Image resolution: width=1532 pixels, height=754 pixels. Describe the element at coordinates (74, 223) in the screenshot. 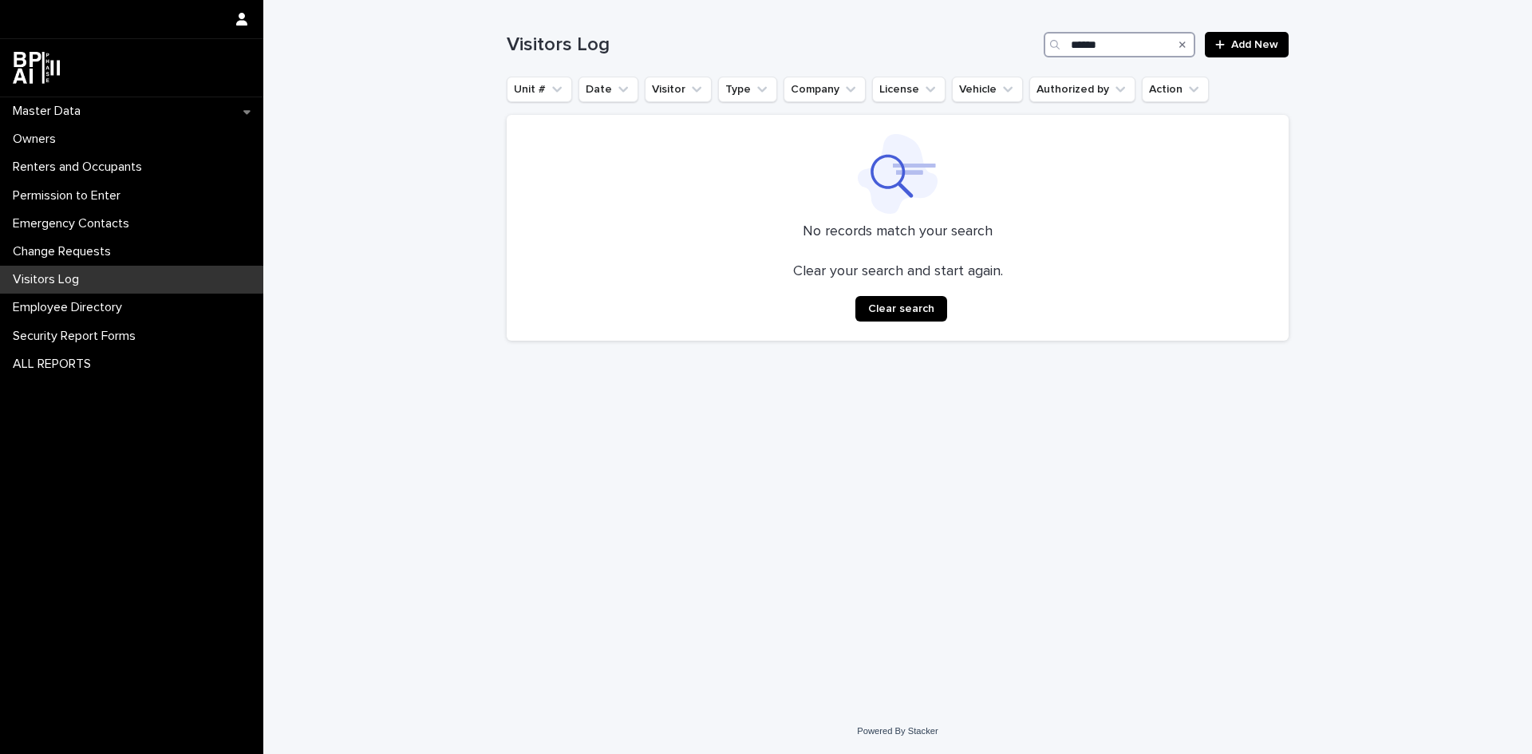

I see `p: Emergency Contacts` at that location.